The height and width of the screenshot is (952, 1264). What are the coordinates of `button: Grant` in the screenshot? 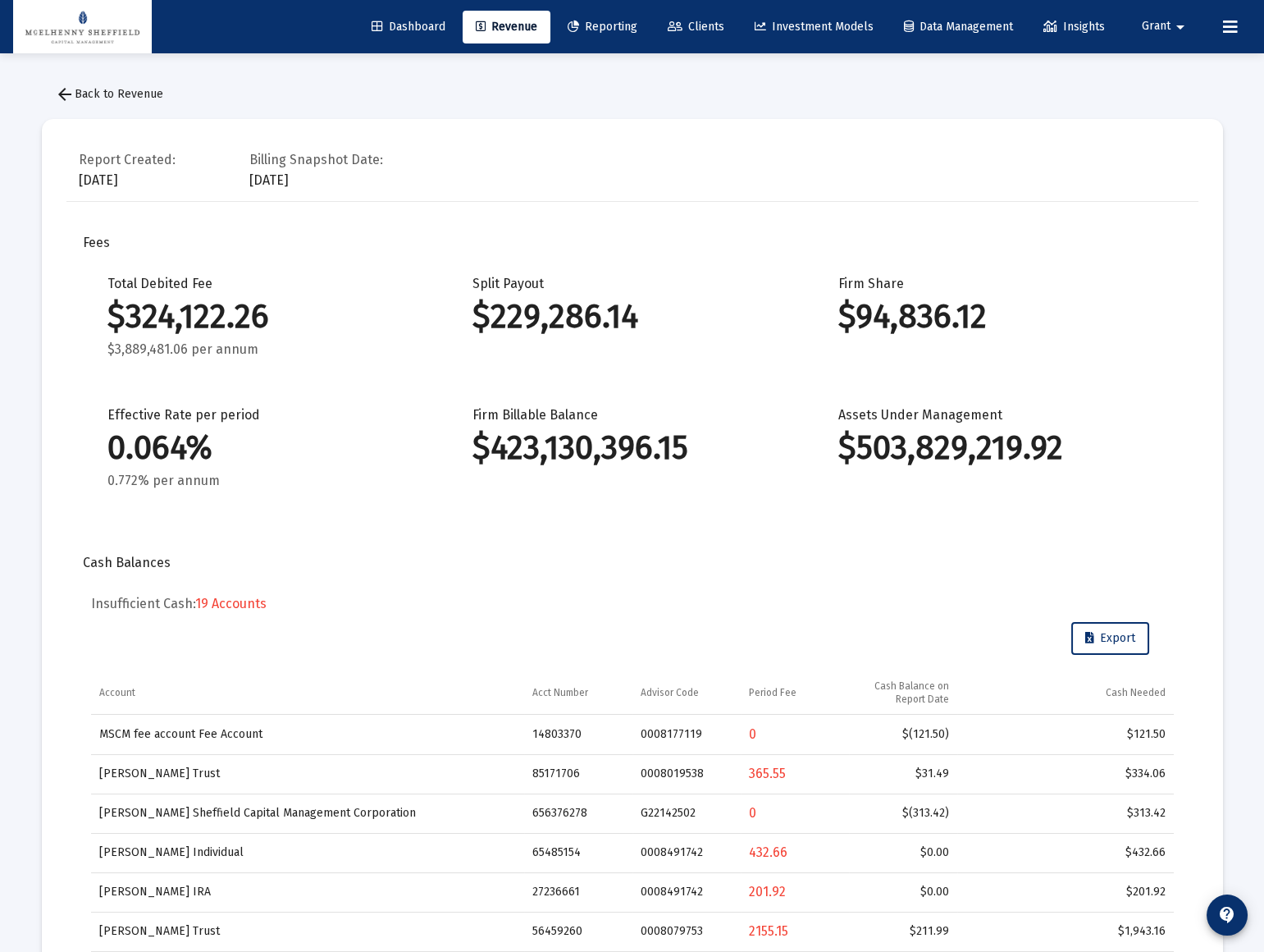 It's located at (1166, 27).